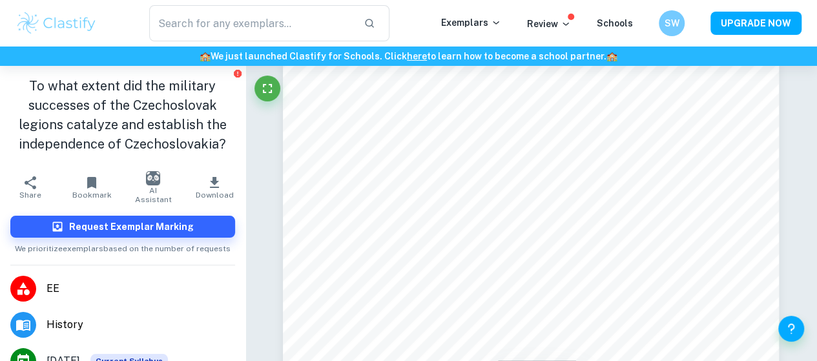  I want to click on h1: To what extent did the military successes of the Czechoslovak legions catalyze and establish the ..., so click(123, 115).